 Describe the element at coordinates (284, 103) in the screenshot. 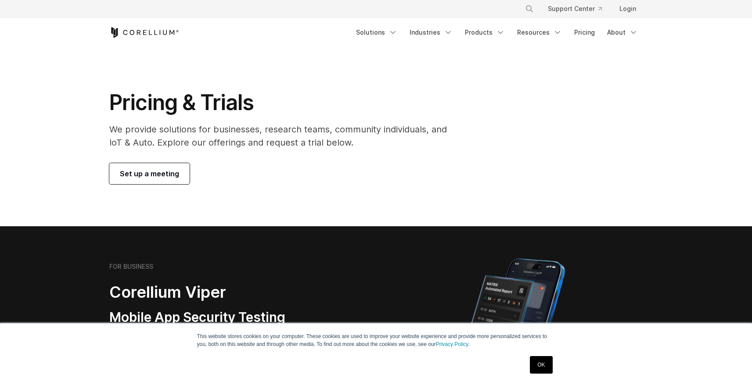

I see `h1: Pricing & Trials` at that location.